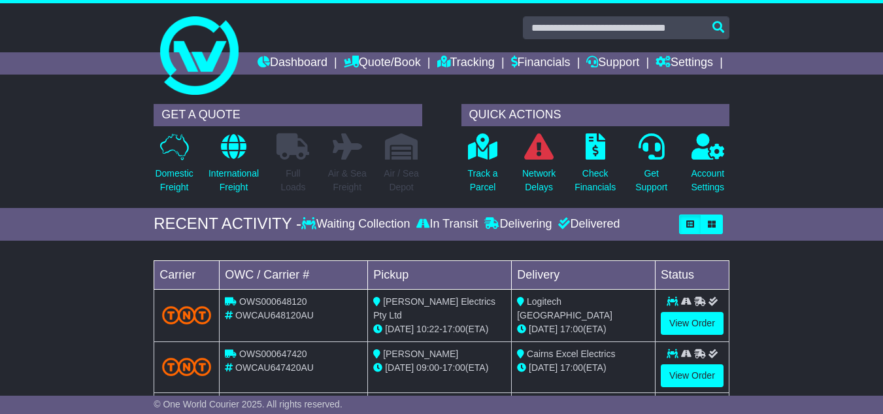 The image size is (883, 414). What do you see at coordinates (187, 275) in the screenshot?
I see `td: Carrier` at bounding box center [187, 275].